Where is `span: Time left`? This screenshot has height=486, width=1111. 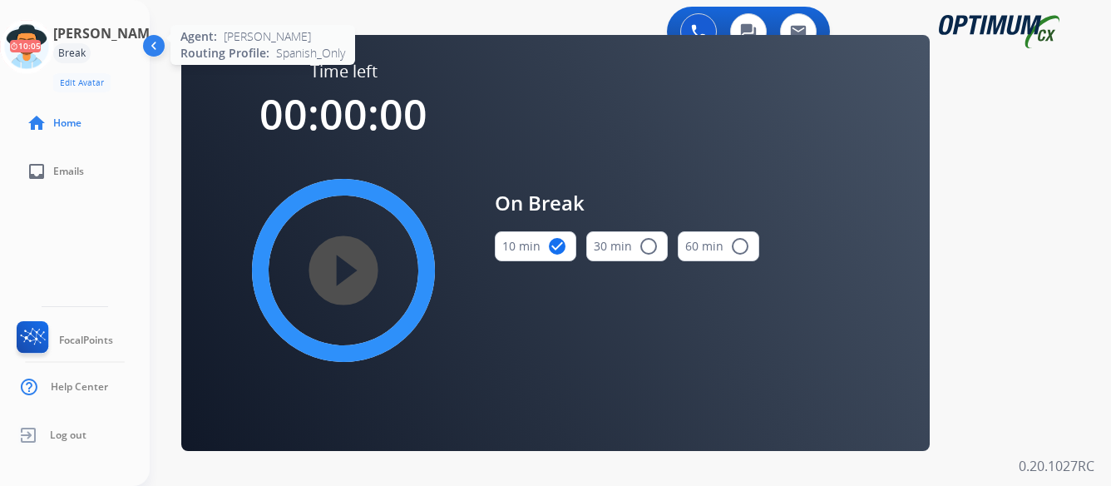
span: Time left is located at coordinates (343, 72).